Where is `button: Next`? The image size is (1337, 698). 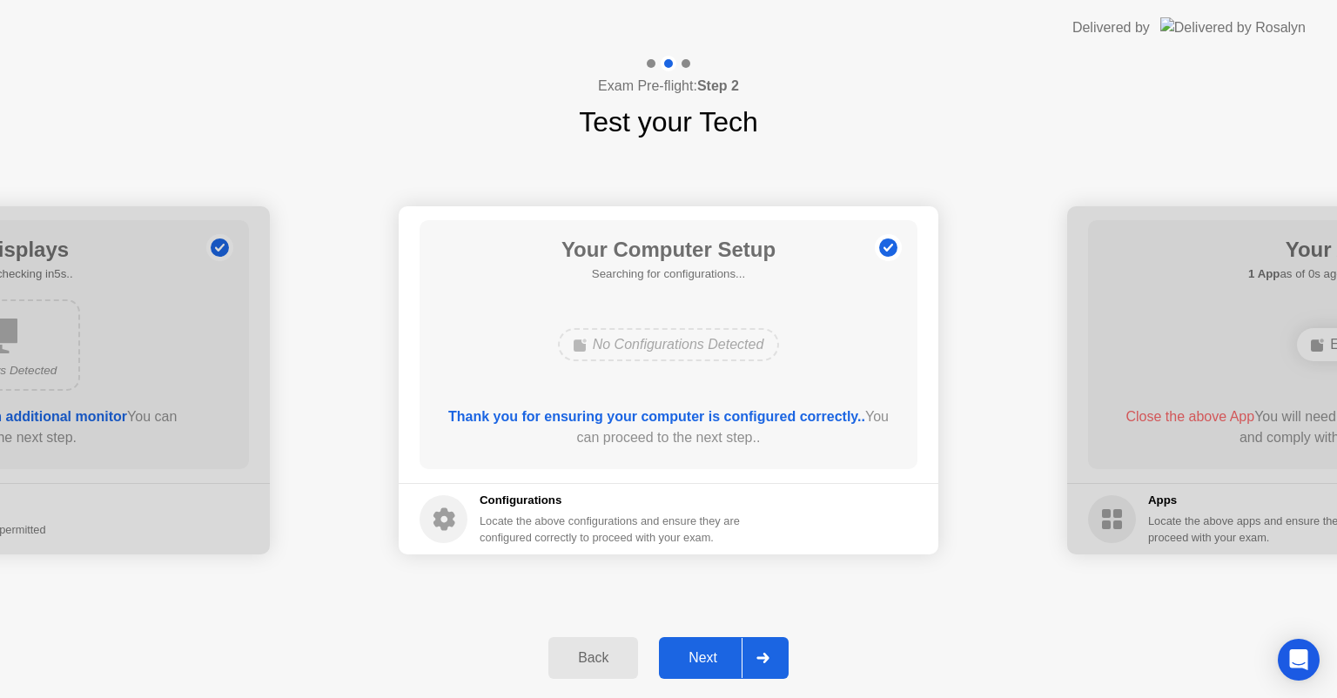 button: Next is located at coordinates (723, 658).